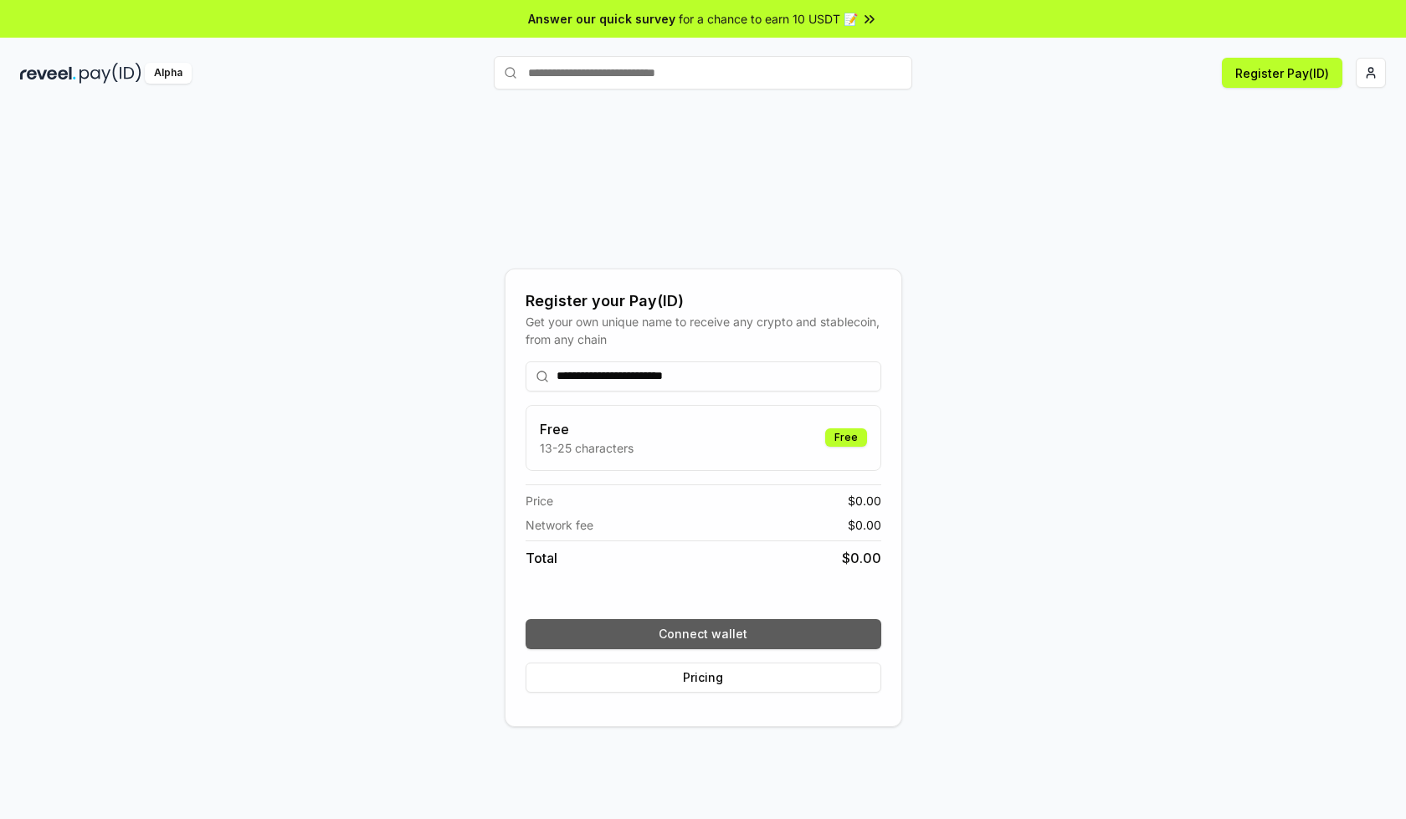 Image resolution: width=1406 pixels, height=819 pixels. What do you see at coordinates (703, 634) in the screenshot?
I see `button: Connect wallet` at bounding box center [703, 634].